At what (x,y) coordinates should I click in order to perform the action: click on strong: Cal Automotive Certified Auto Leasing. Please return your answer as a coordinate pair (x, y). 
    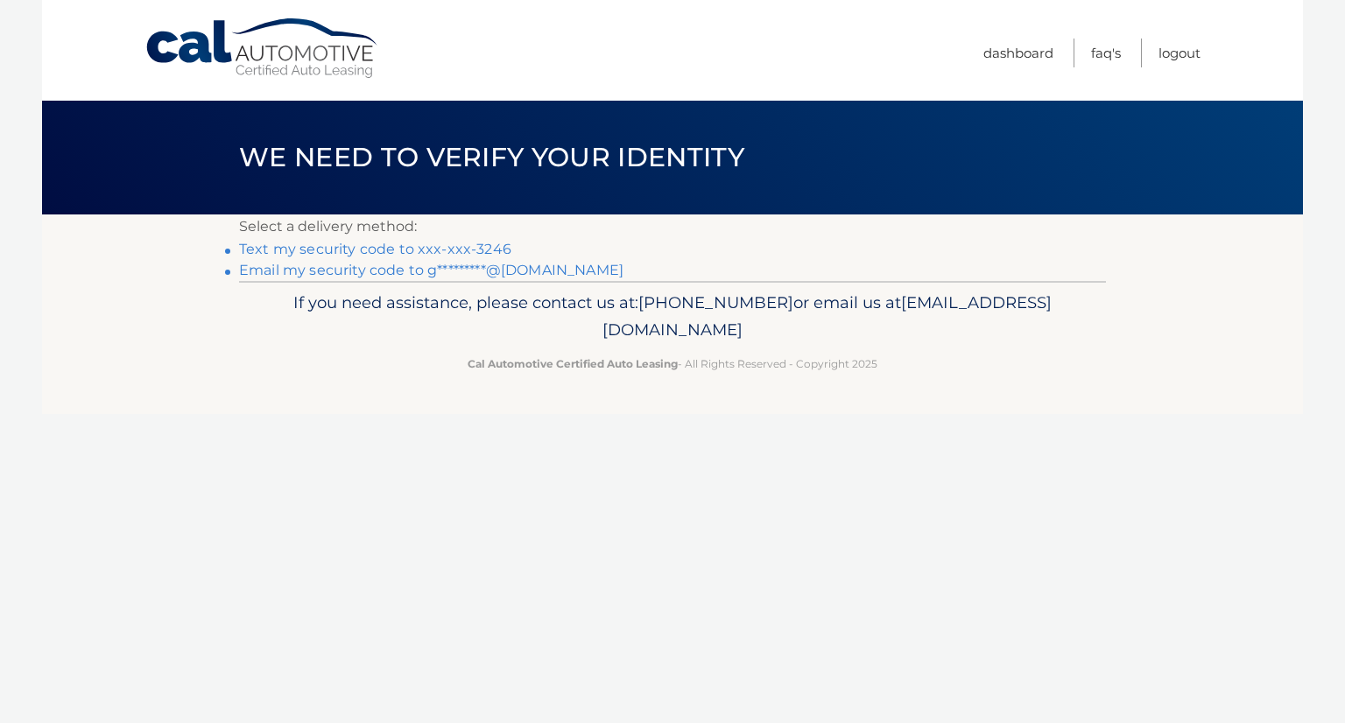
    Looking at the image, I should click on (573, 363).